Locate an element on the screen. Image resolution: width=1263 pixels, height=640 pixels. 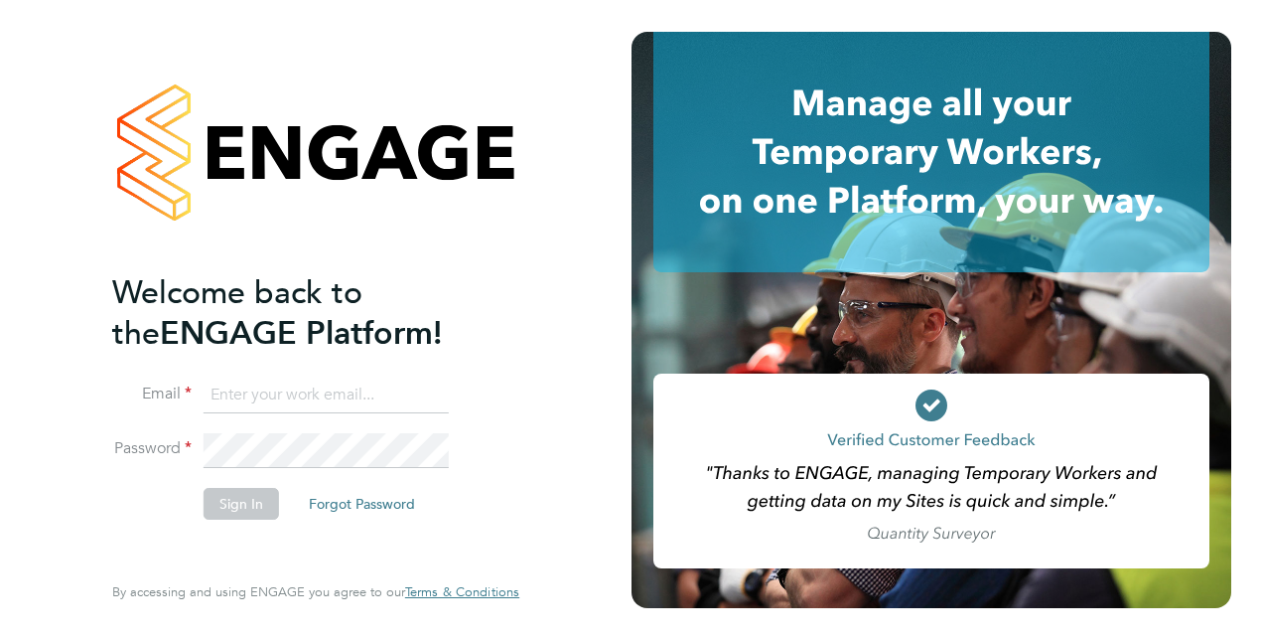
button: Sign In is located at coordinates (241, 503).